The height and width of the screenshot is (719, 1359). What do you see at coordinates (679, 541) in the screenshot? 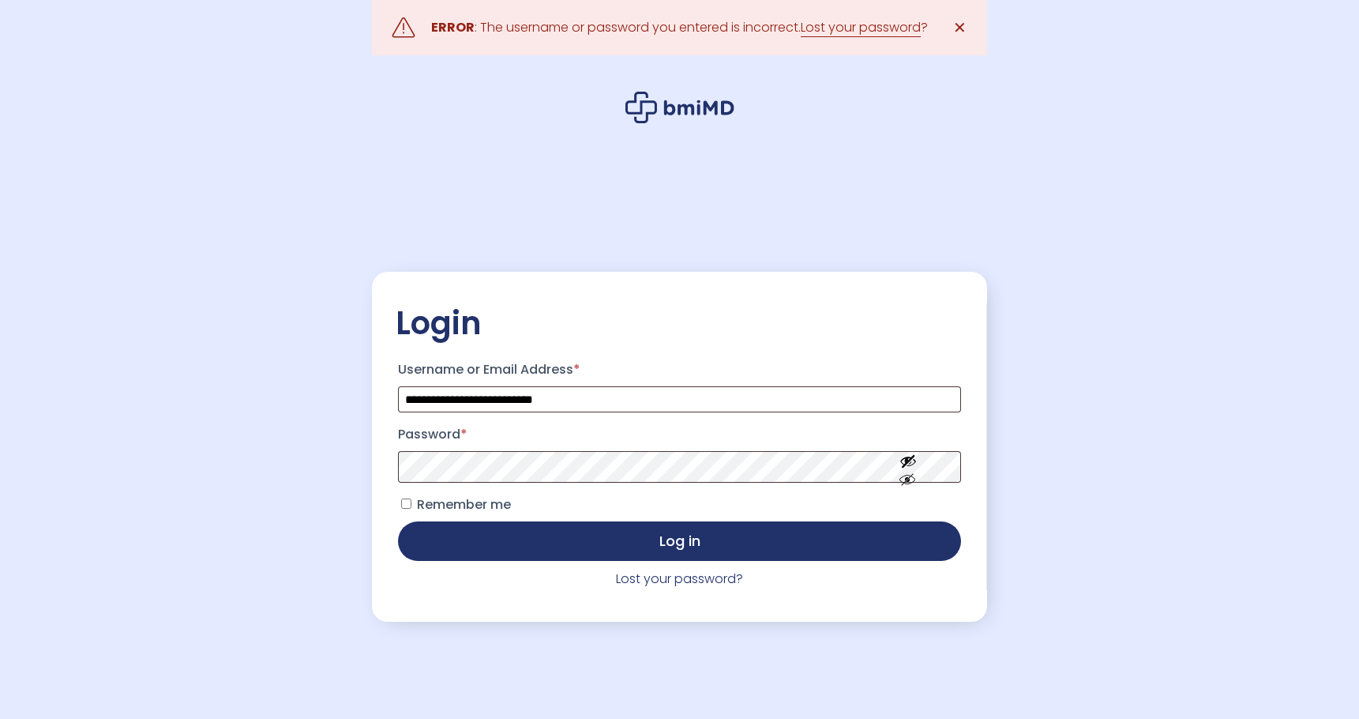
I see `button: Log in` at bounding box center [679, 541].